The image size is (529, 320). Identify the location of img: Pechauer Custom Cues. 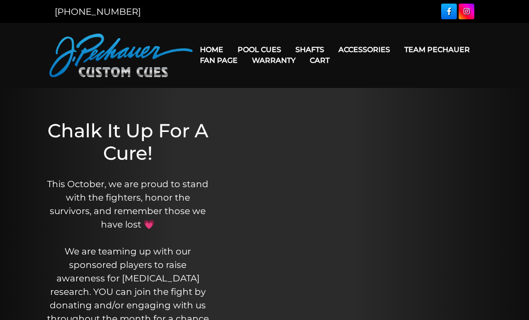
(121, 55).